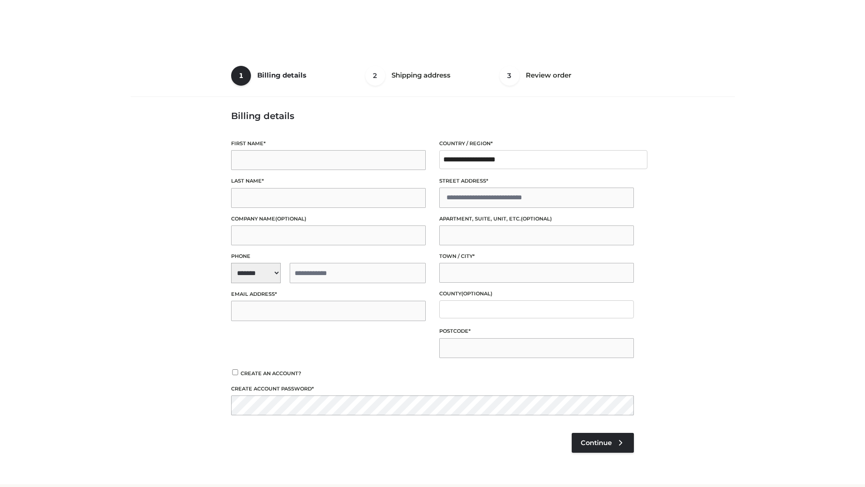  Describe the element at coordinates (235, 372) in the screenshot. I see `input: Create an account?` at that location.